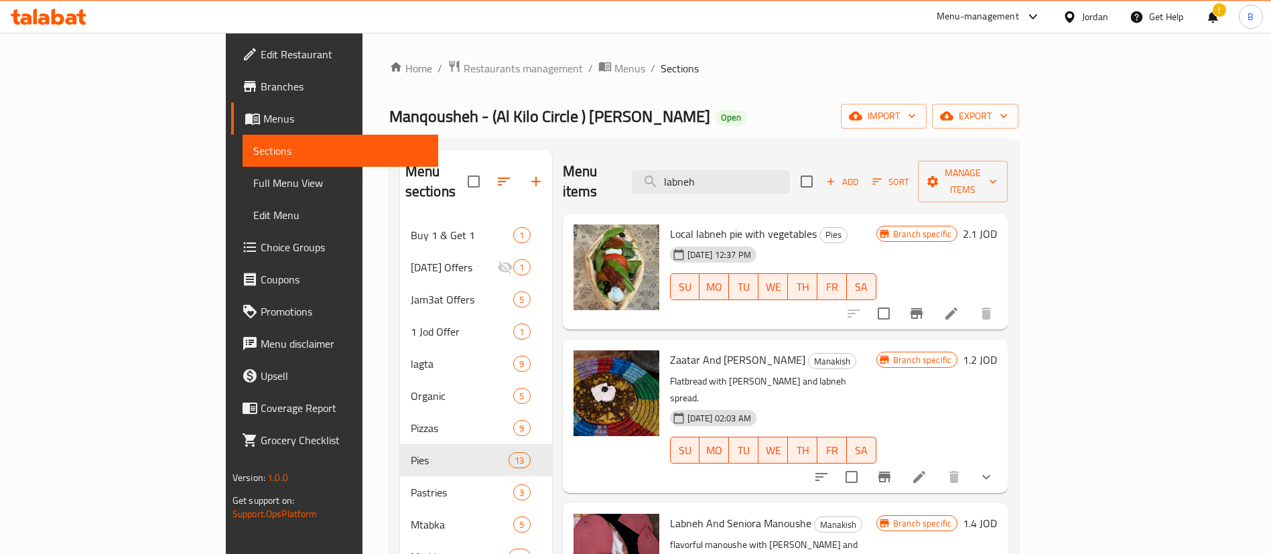 The height and width of the screenshot is (554, 1271). Describe the element at coordinates (344, 311) in the screenshot. I see `span: Promotions` at that location.